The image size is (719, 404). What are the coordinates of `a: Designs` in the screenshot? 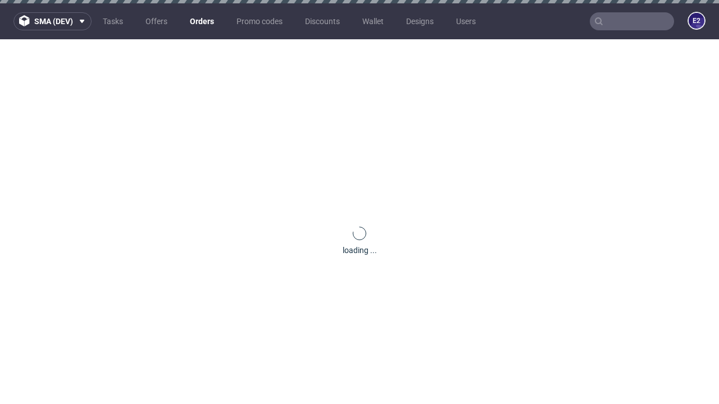 It's located at (419, 21).